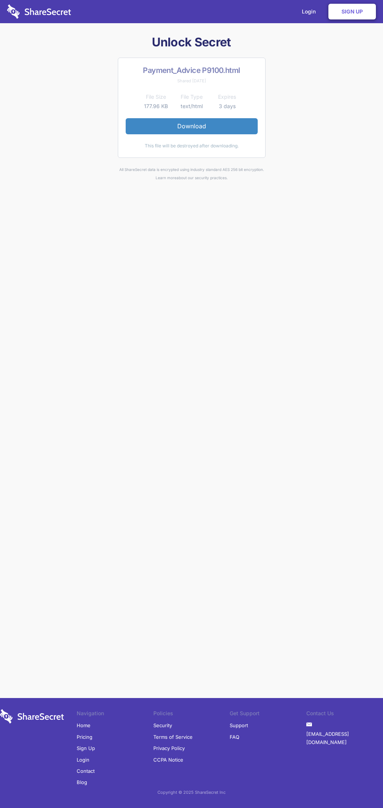 This screenshot has width=383, height=808. What do you see at coordinates (166, 178) in the screenshot?
I see `a: Learn more` at bounding box center [166, 178].